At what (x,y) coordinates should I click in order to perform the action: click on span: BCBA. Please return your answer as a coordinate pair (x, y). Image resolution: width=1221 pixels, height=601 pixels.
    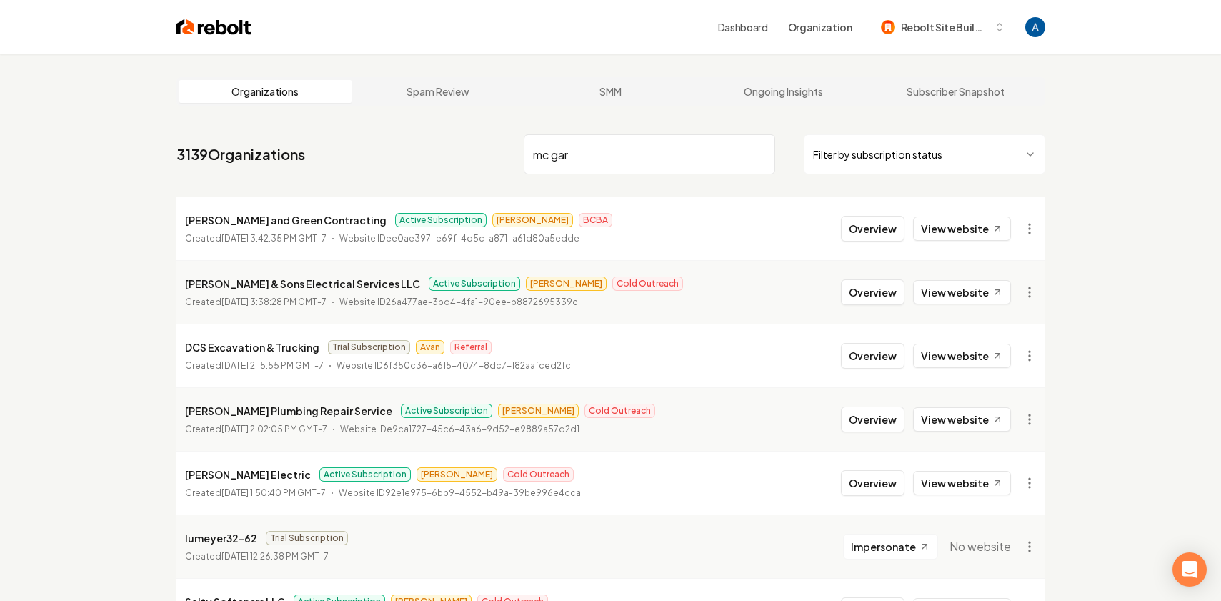
    Looking at the image, I should click on (595, 220).